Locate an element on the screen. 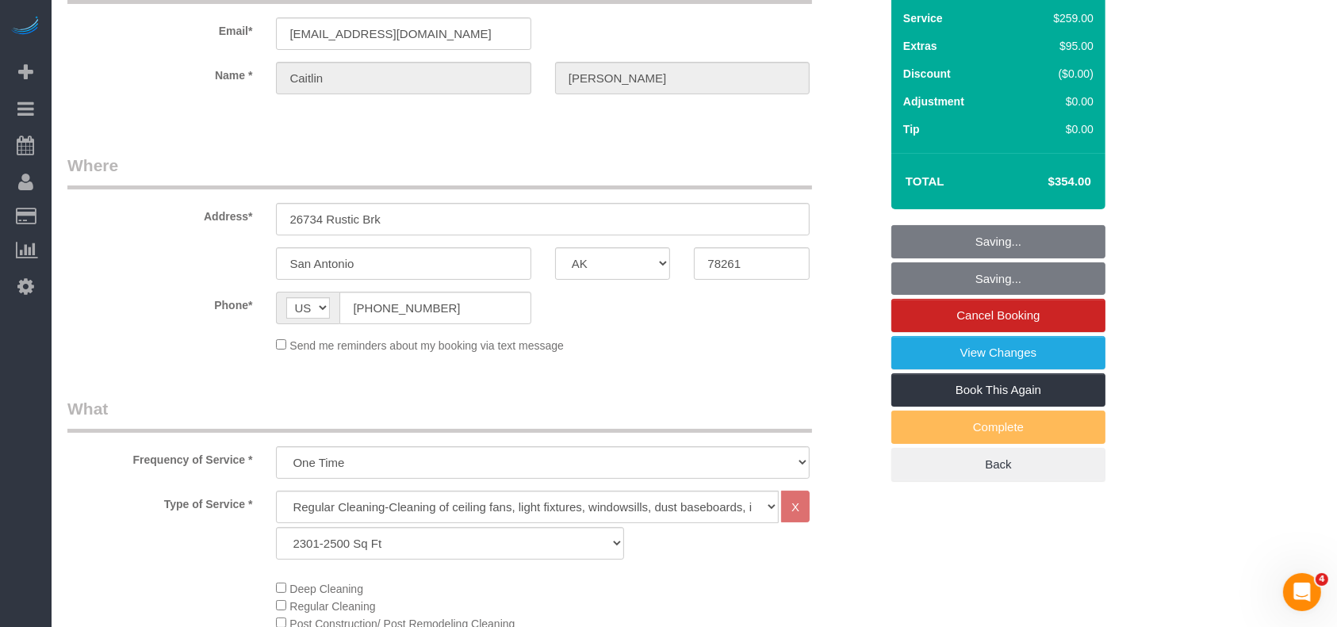 This screenshot has width=1337, height=627. h4: $354.00 is located at coordinates (1046, 182).